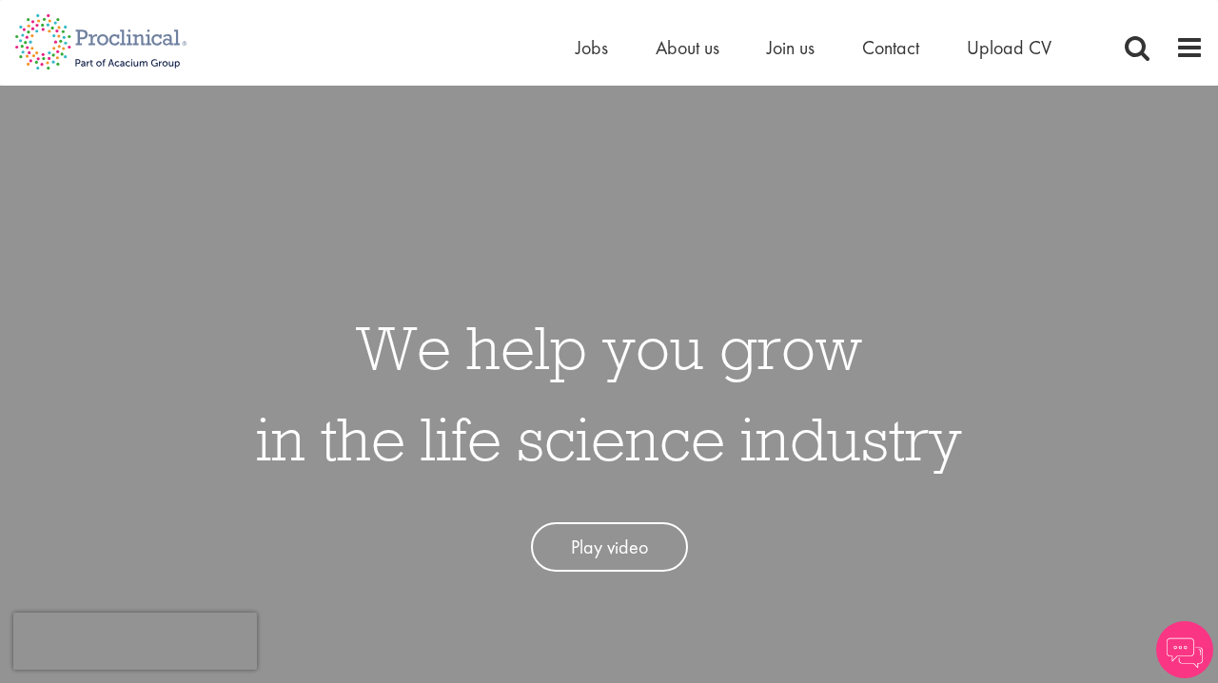 Image resolution: width=1218 pixels, height=683 pixels. What do you see at coordinates (891, 48) in the screenshot?
I see `a: Contact` at bounding box center [891, 48].